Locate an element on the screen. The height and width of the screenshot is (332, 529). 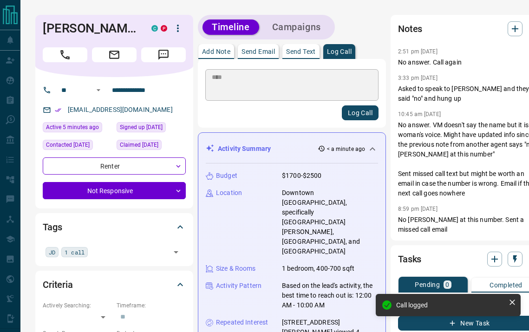
p: Location is located at coordinates (229, 193).